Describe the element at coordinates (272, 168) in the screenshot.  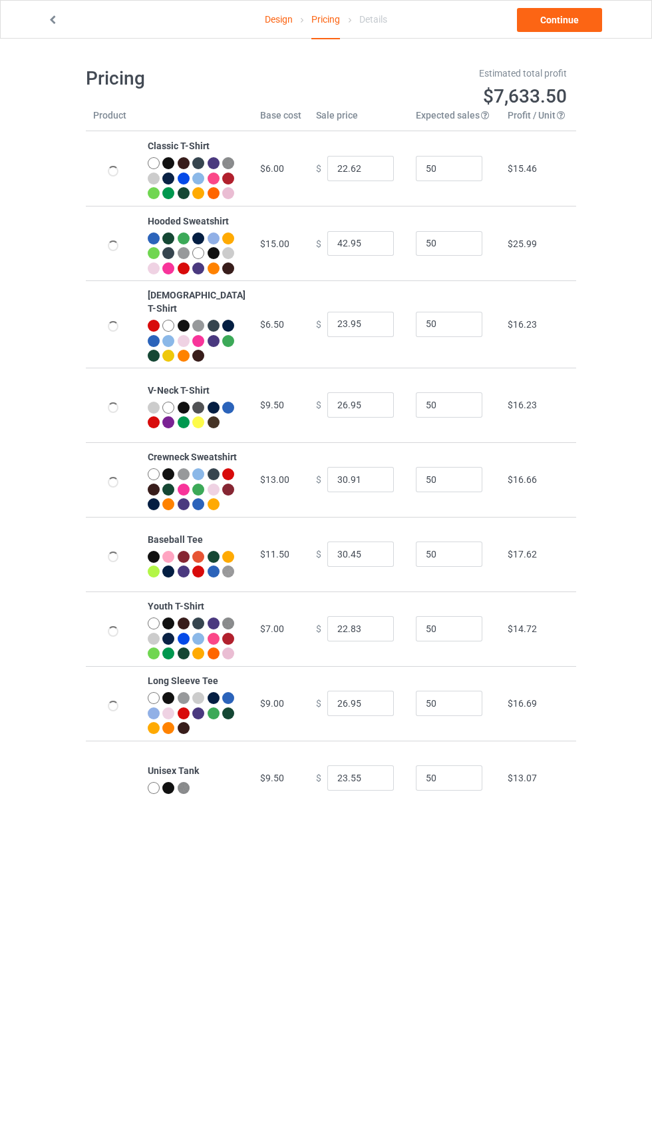
I see `span: $6.00` at that location.